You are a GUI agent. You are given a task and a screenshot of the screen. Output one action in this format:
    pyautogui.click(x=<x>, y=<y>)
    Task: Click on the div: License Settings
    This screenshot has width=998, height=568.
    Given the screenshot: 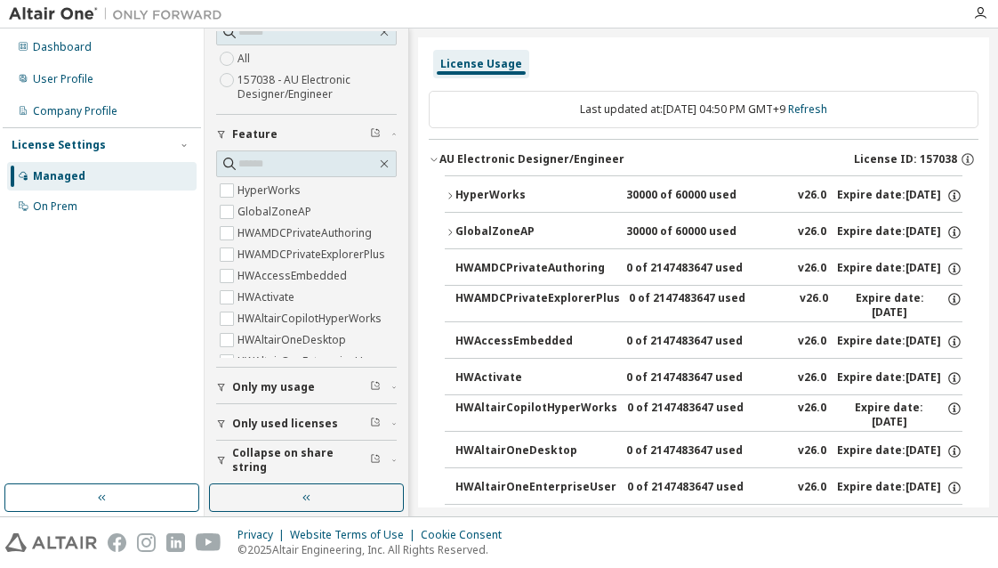 What is the action you would take?
    pyautogui.click(x=59, y=145)
    